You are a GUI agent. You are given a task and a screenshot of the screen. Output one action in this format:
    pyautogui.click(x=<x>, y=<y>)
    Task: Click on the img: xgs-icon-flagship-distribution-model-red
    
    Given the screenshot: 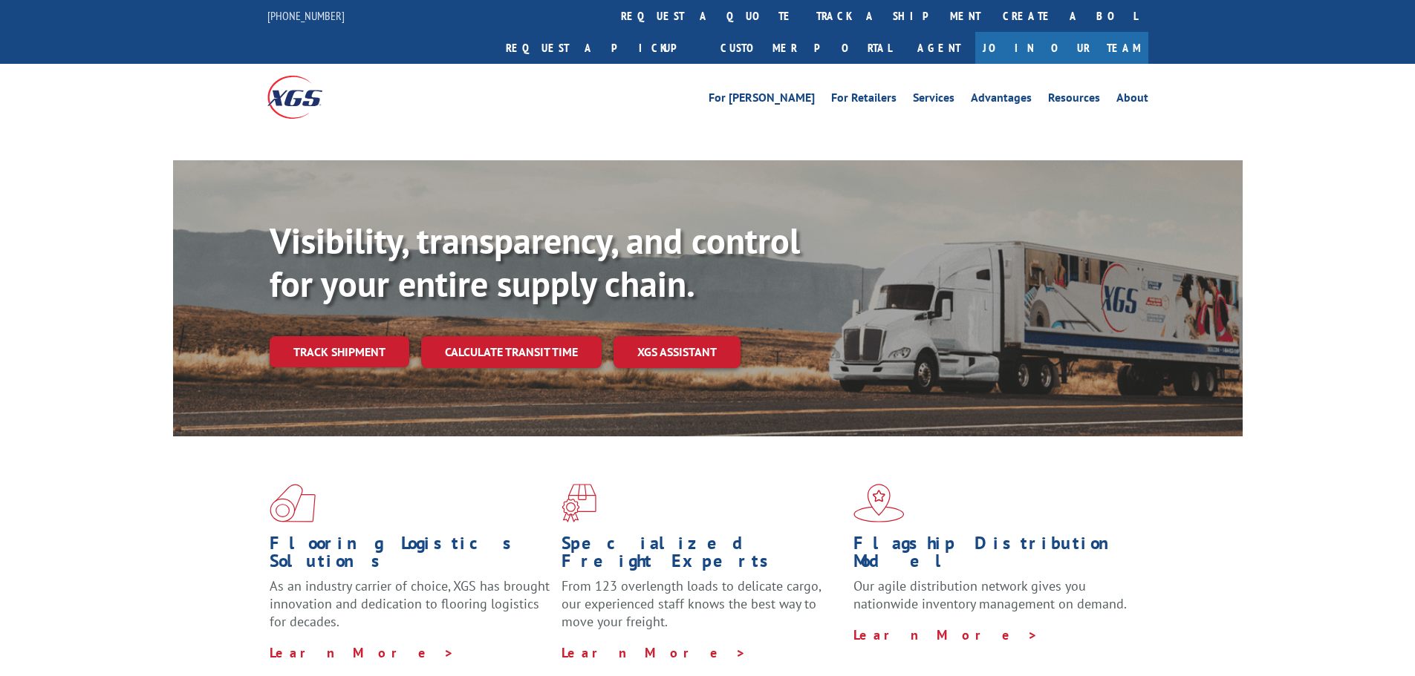 What is the action you would take?
    pyautogui.click(x=878, y=503)
    